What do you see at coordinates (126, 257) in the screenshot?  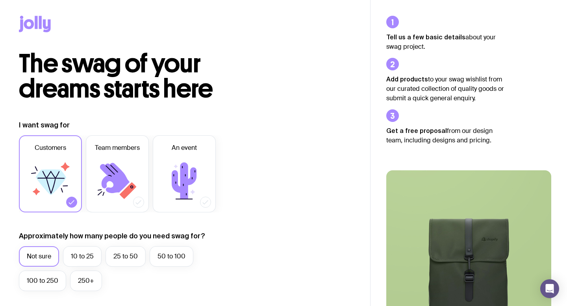 I see `label: 25 to 50` at bounding box center [126, 257].